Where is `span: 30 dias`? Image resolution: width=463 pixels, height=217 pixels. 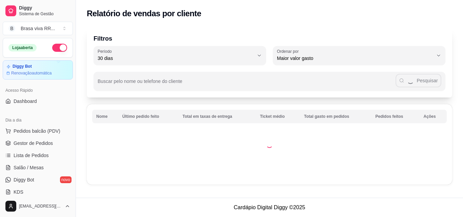
span: 30 dias is located at coordinates (176, 58).